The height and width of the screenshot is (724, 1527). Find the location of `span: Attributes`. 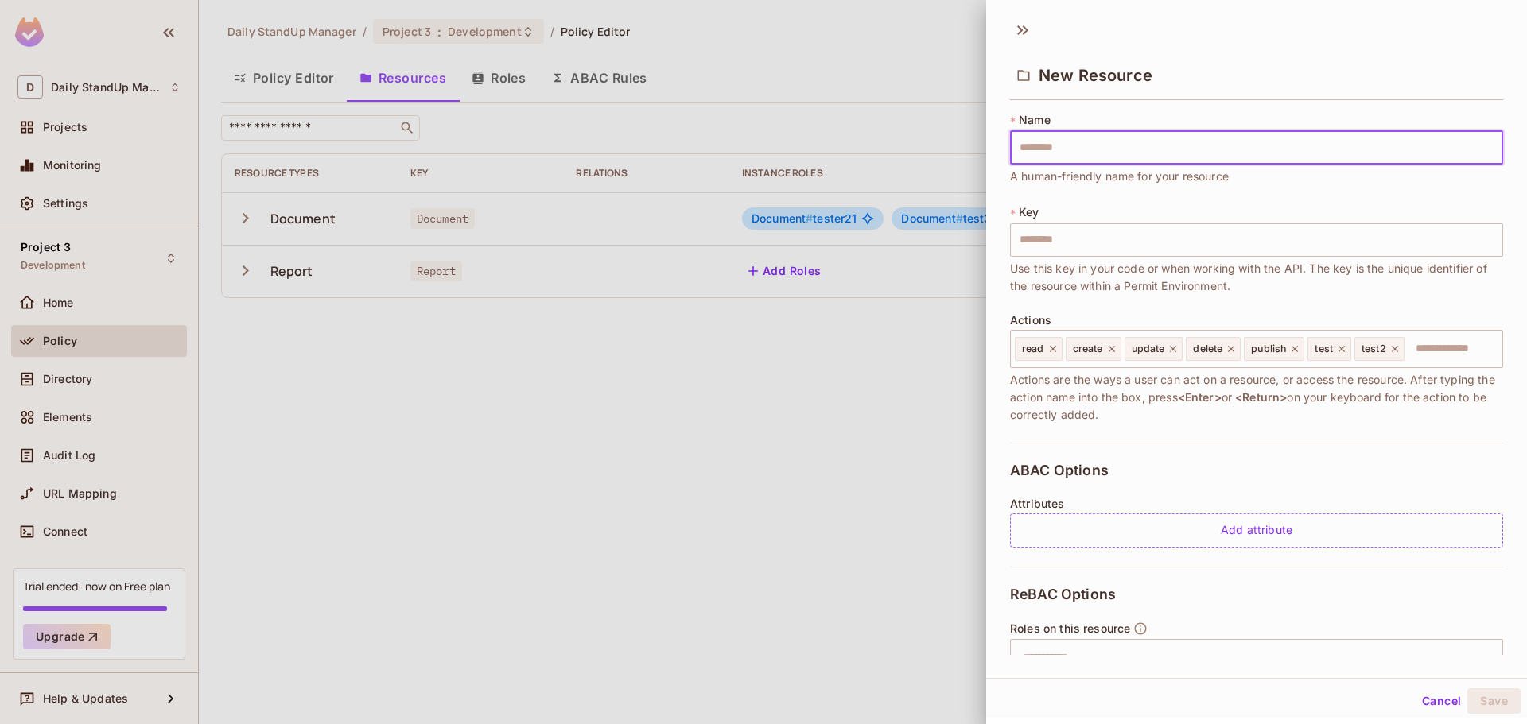

span: Attributes is located at coordinates (1037, 504).